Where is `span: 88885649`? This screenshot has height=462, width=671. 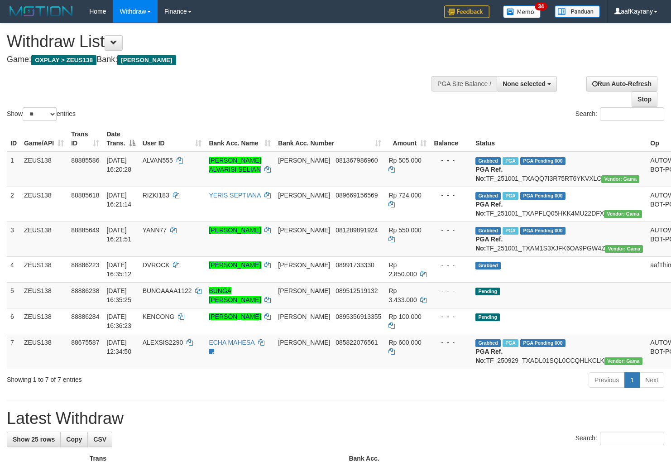
span: 88885649 is located at coordinates (85, 230).